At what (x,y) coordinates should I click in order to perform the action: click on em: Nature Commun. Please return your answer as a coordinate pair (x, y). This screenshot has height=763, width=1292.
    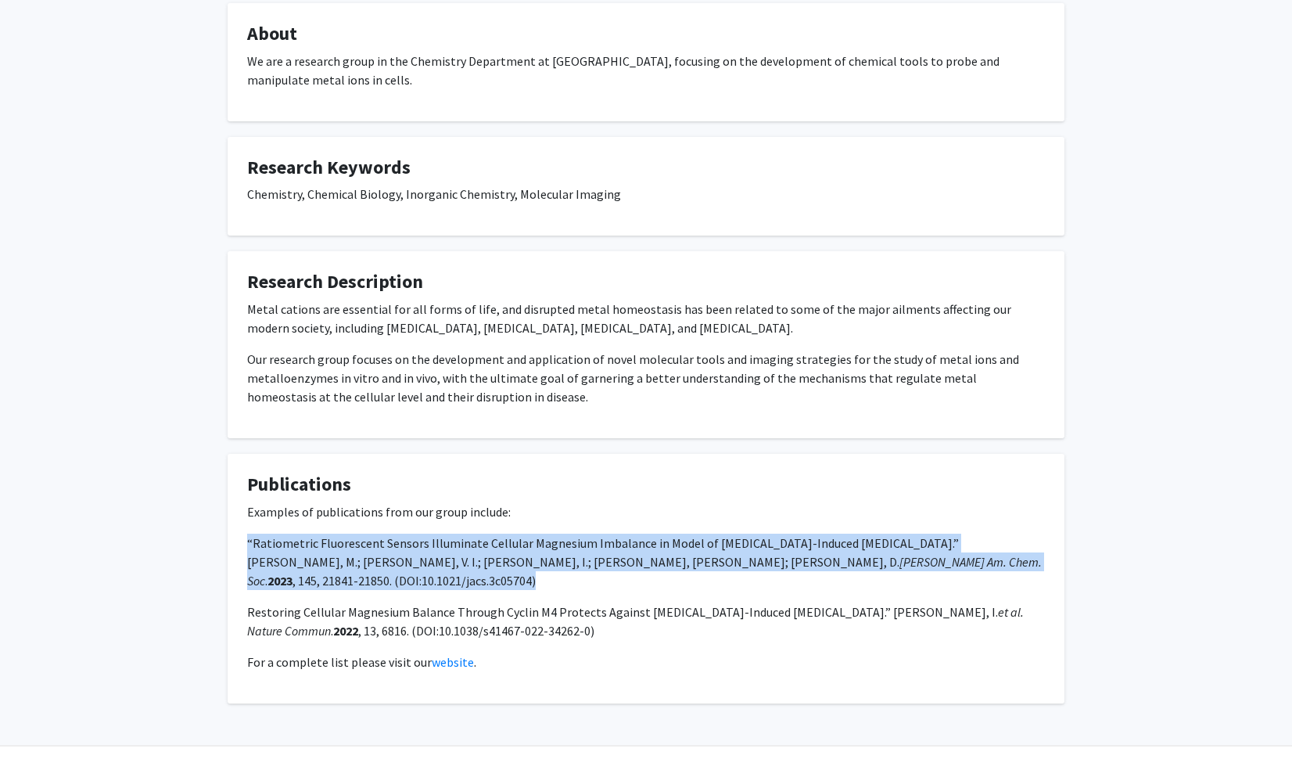
    Looking at the image, I should click on (289, 630).